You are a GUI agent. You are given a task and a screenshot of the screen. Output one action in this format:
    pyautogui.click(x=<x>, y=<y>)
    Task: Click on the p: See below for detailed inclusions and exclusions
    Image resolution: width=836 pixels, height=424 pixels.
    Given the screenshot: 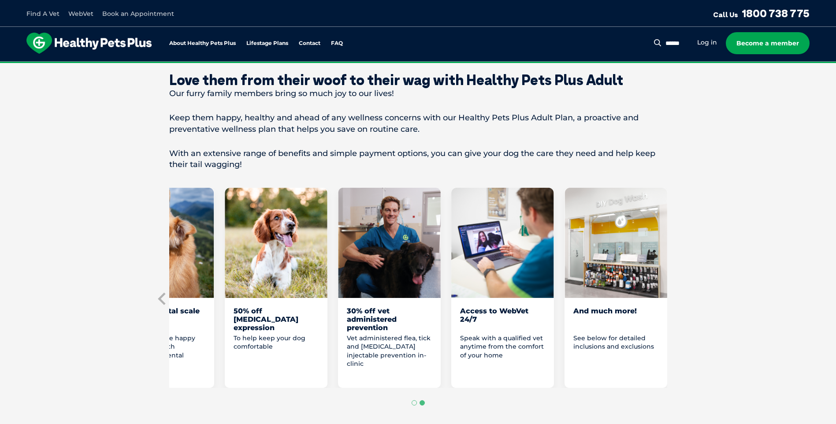 What is the action you would take?
    pyautogui.click(x=616, y=342)
    